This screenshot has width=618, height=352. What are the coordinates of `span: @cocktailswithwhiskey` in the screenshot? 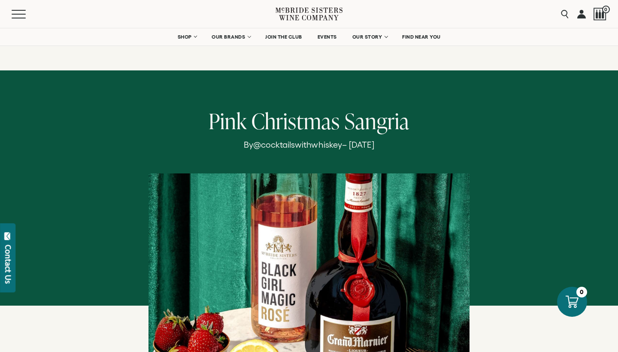 It's located at (298, 145).